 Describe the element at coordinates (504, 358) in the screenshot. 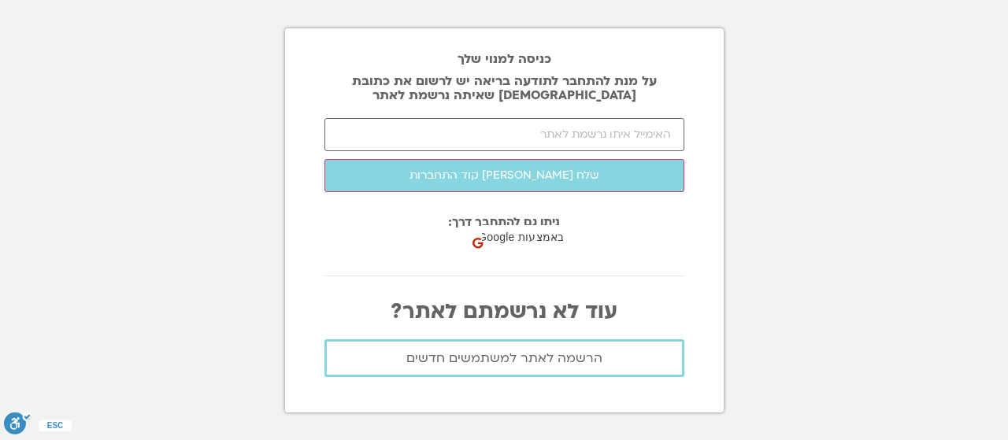

I see `a: הרשמה לאתר למשתמשים חדשים` at that location.